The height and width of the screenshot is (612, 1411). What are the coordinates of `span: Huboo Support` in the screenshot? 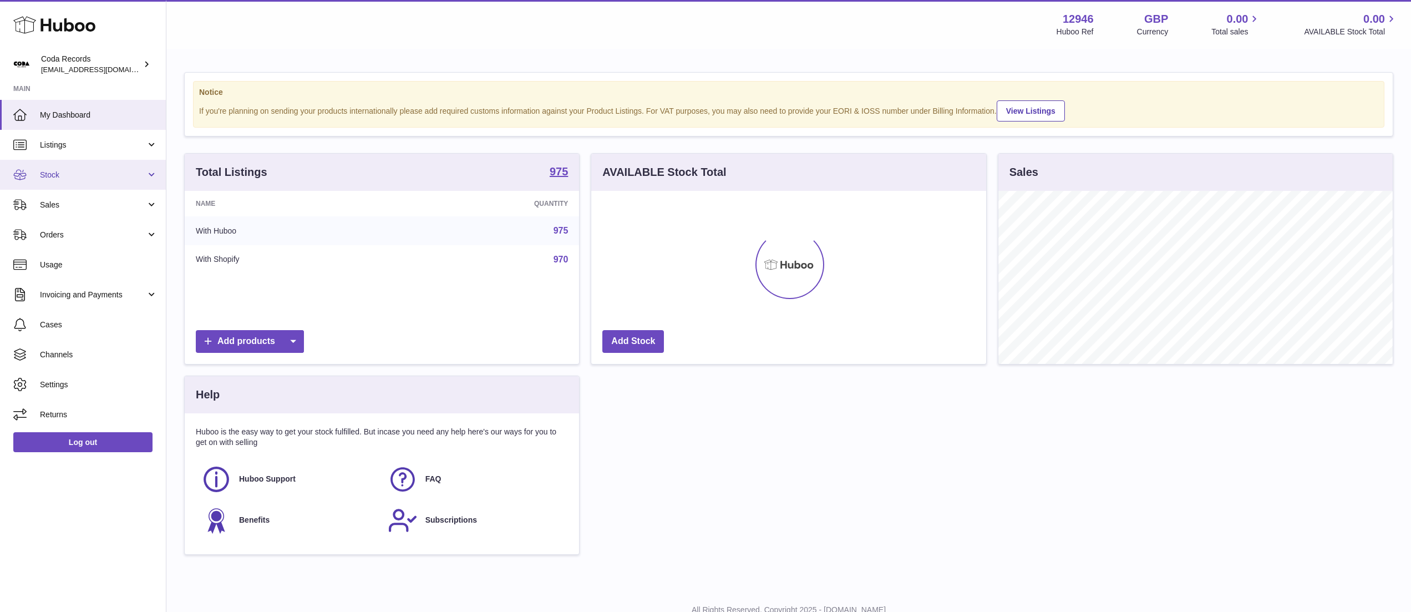 It's located at (267, 479).